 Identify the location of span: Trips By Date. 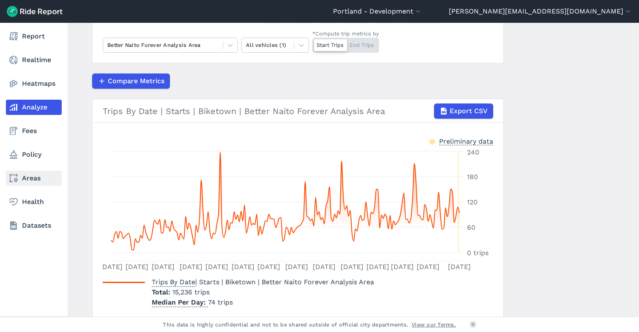
(173, 281).